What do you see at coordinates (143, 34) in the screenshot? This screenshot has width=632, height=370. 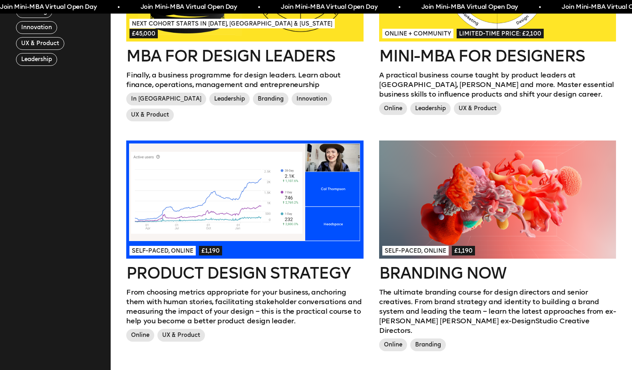 I see `span: £45,000` at bounding box center [143, 34].